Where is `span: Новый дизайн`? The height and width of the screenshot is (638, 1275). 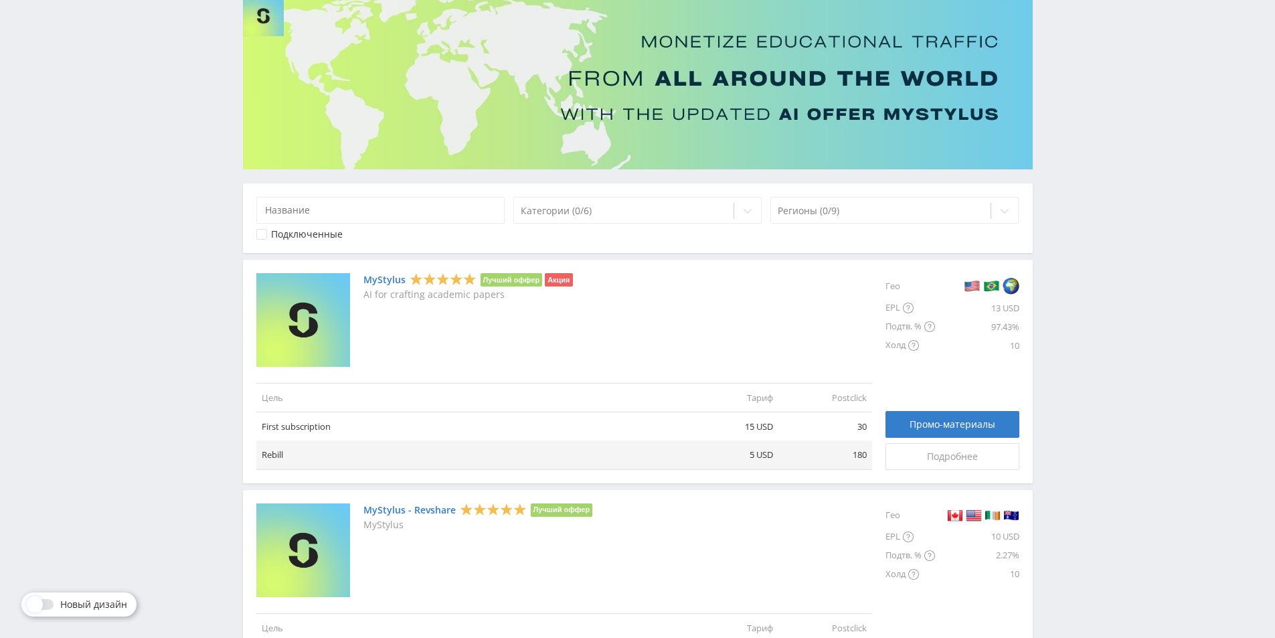
span: Новый дизайн is located at coordinates (94, 605).